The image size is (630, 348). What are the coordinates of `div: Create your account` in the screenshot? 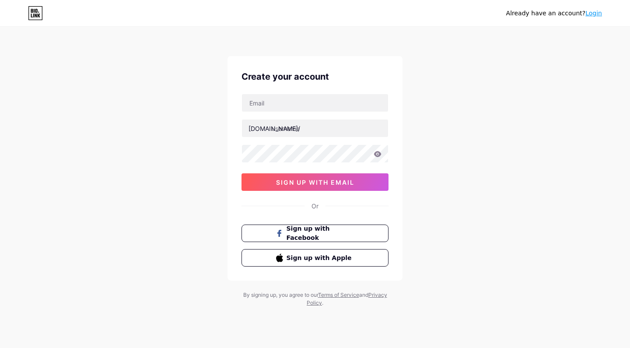 It's located at (315, 77).